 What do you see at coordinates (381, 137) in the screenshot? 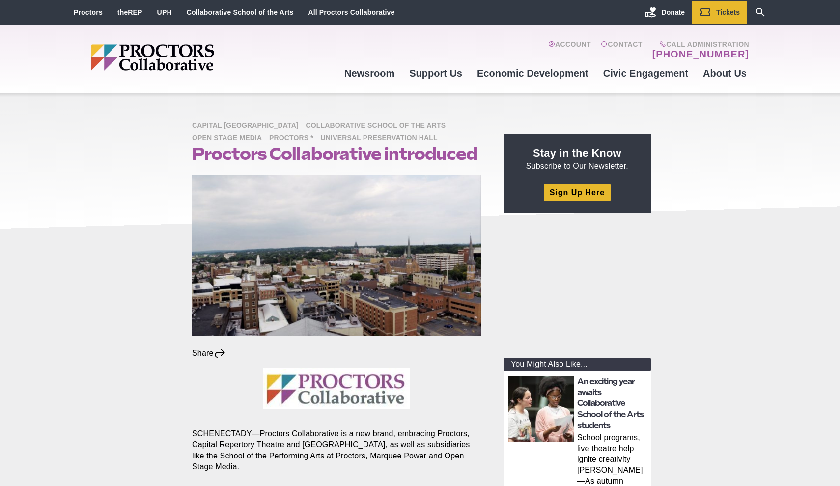
I see `a: Universal Preservation Hall` at bounding box center [381, 137].